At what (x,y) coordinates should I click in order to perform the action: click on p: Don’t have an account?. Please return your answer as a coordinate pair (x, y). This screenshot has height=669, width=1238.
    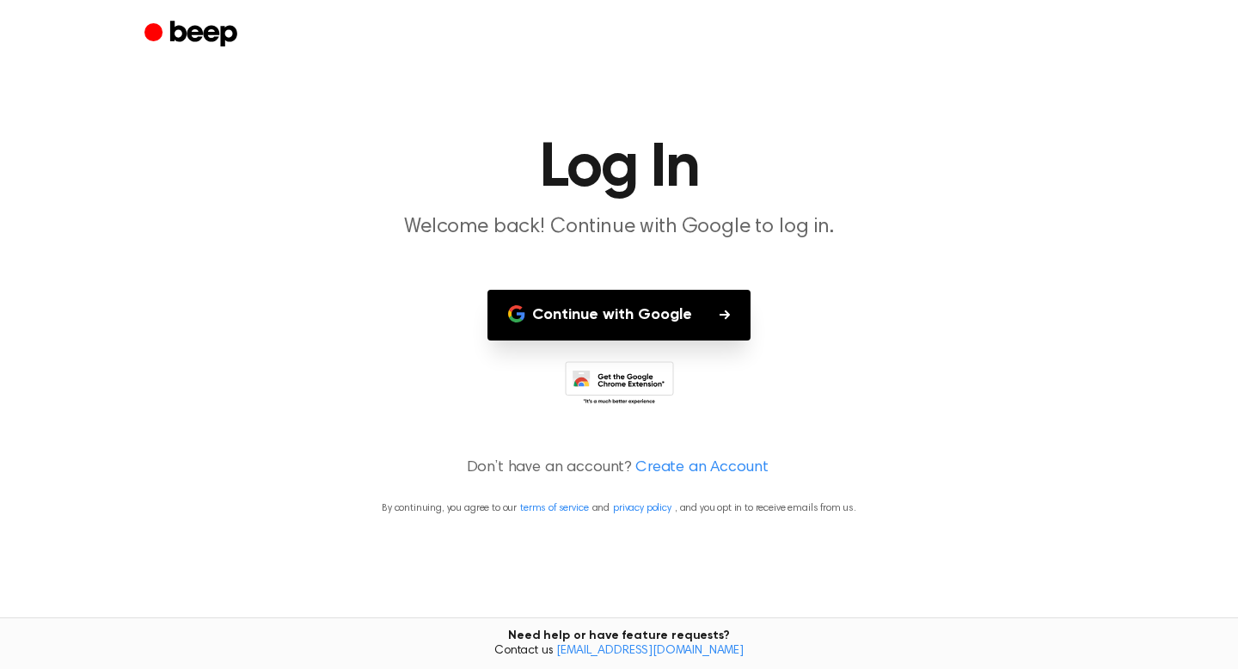
    Looking at the image, I should click on (619, 468).